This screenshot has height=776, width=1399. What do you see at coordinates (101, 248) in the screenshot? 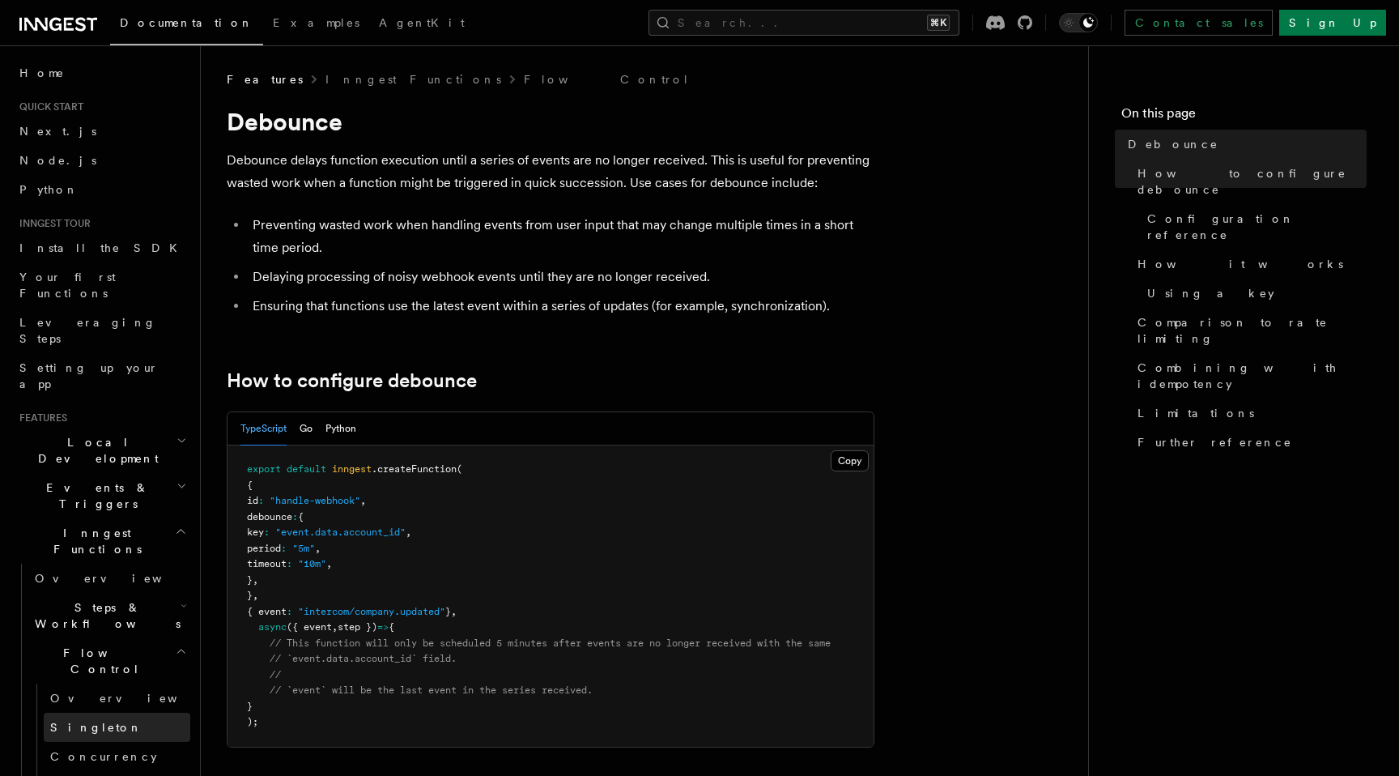
I see `a: Install the SDK` at bounding box center [101, 248].